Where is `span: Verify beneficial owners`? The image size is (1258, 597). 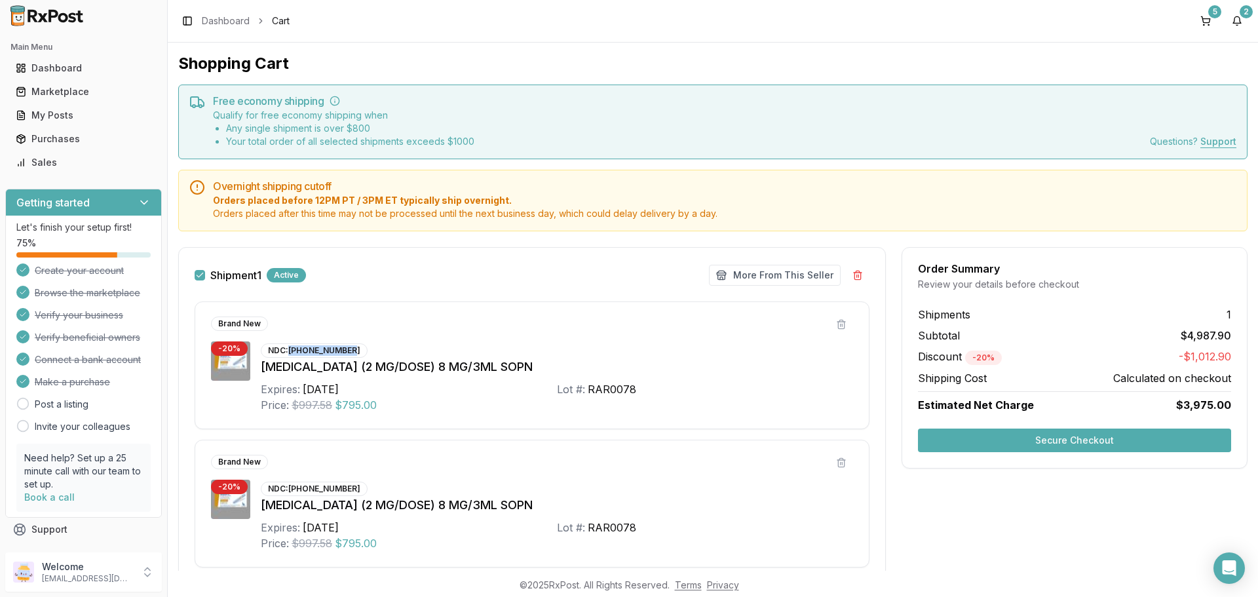 span: Verify beneficial owners is located at coordinates (87, 338).